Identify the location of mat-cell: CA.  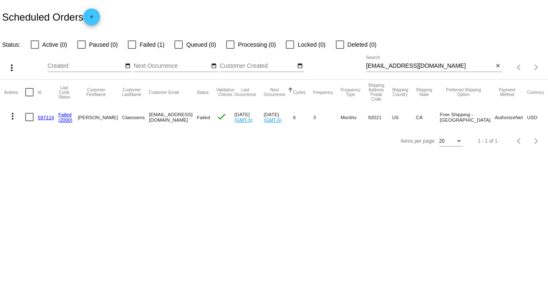
(428, 117).